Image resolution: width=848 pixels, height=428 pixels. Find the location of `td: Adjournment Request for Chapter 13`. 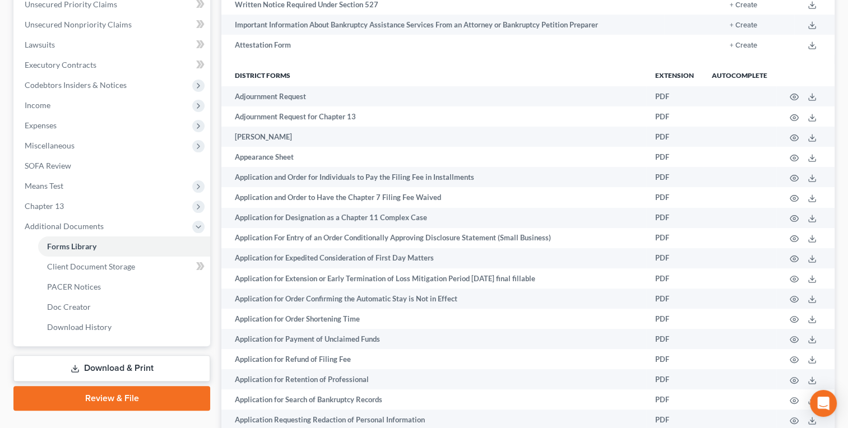

td: Adjournment Request for Chapter 13 is located at coordinates (434, 117).